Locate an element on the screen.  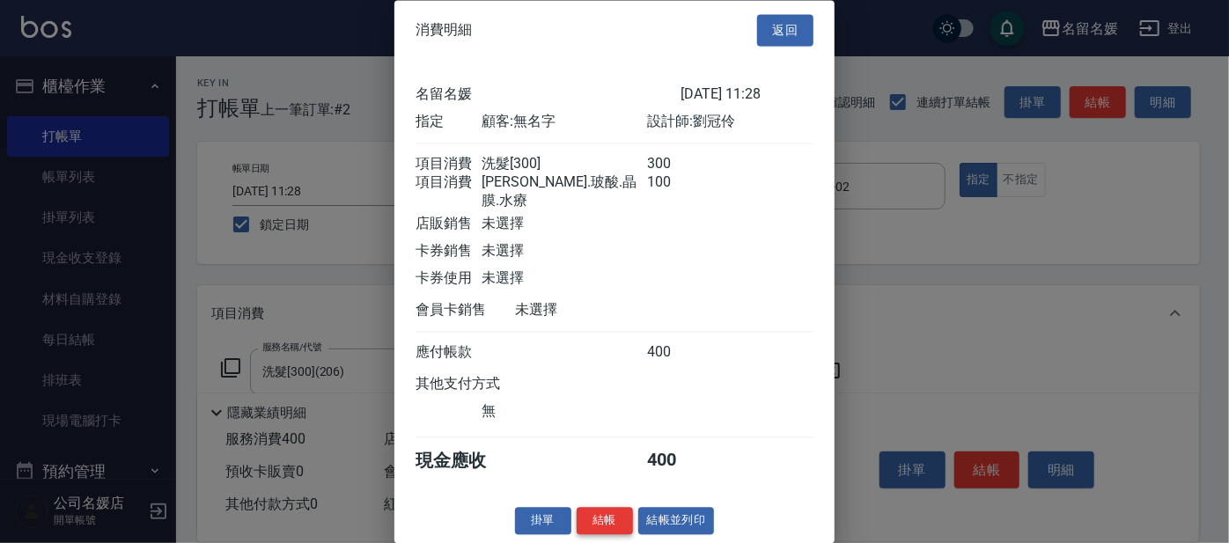
div: 卡券銷售 is located at coordinates (448, 252).